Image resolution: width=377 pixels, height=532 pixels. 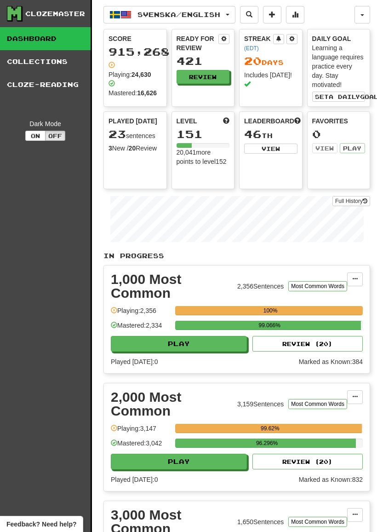 I want to click on span: Open feedback widget, so click(x=41, y=524).